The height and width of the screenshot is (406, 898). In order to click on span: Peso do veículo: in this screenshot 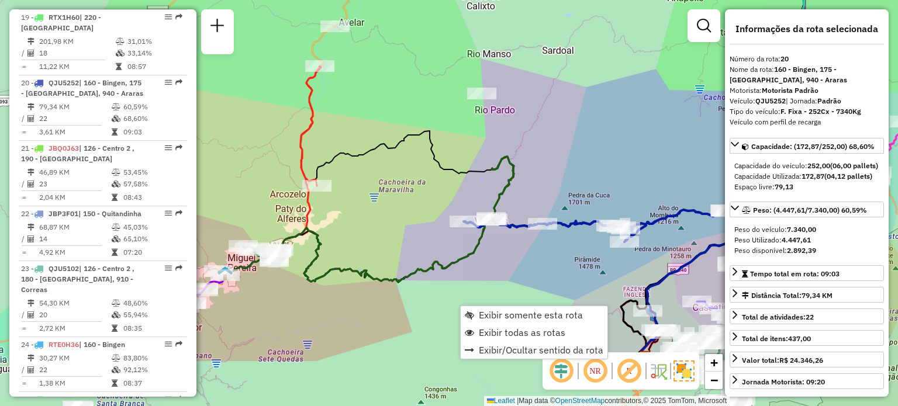, I will do `click(775, 229)`.